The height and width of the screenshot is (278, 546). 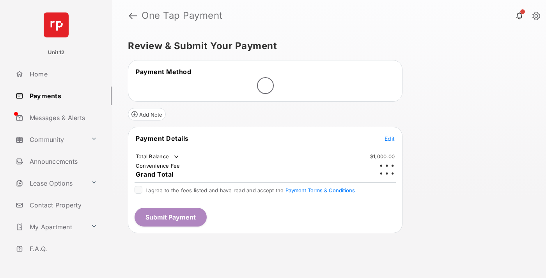 What do you see at coordinates (62, 249) in the screenshot?
I see `a: F.A.Q.` at bounding box center [62, 249].